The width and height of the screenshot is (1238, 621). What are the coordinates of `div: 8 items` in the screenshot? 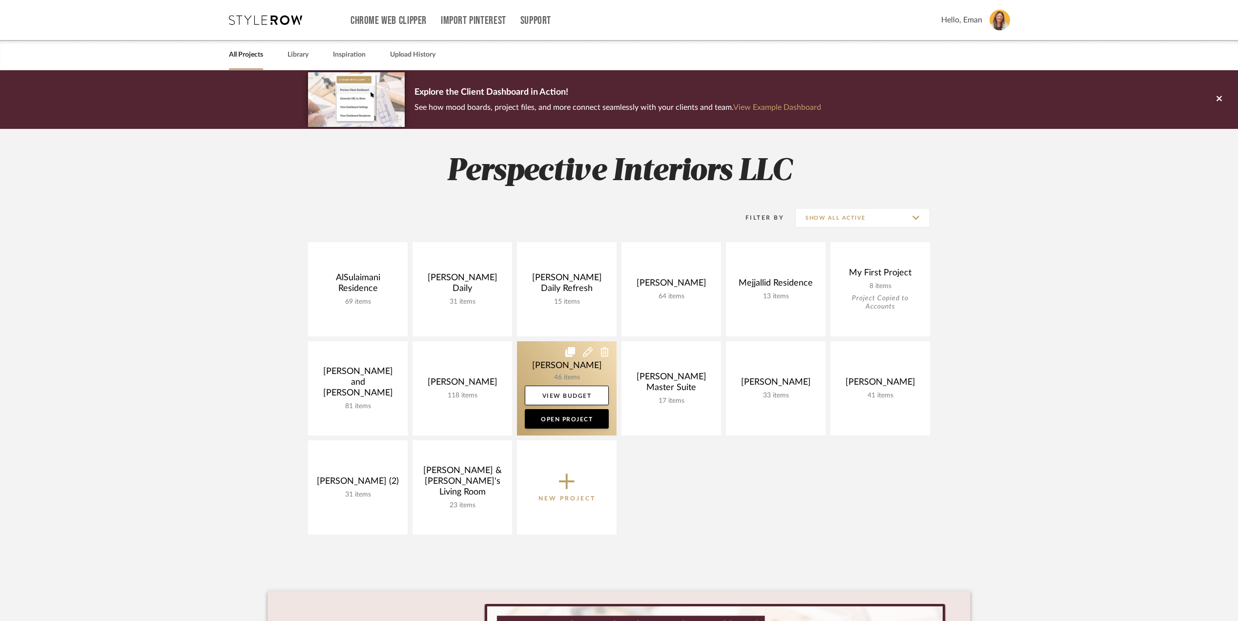 It's located at (880, 286).